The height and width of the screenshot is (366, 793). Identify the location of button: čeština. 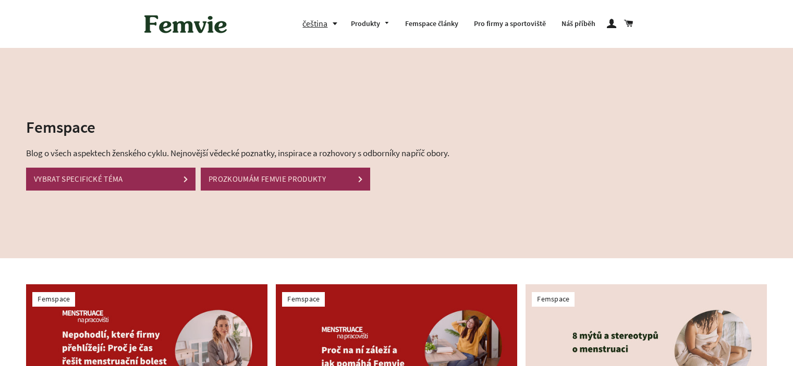
(323, 23).